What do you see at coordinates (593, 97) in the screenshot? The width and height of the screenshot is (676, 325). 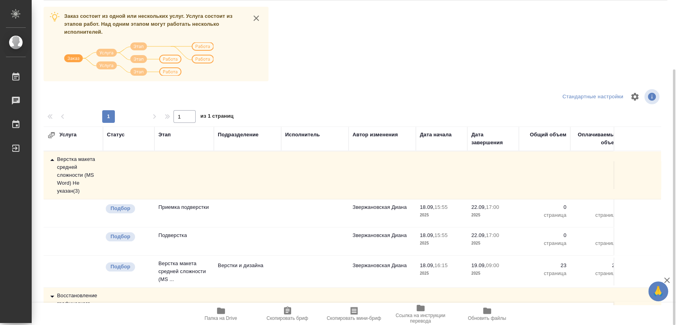 I see `div: split button` at bounding box center [593, 97].